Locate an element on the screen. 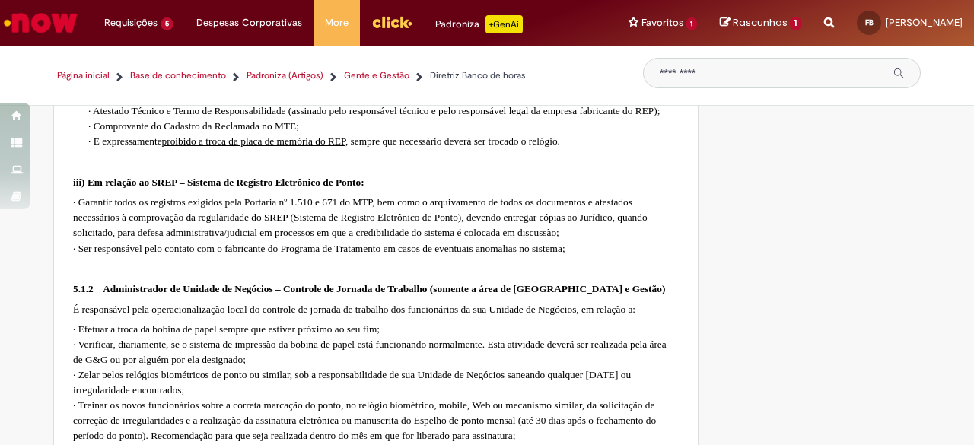  span: · Garantir todos os registros exigidos pela Portaria nº 1.510 e 671 do MTP, bem como o arquivamen... is located at coordinates (360, 217).